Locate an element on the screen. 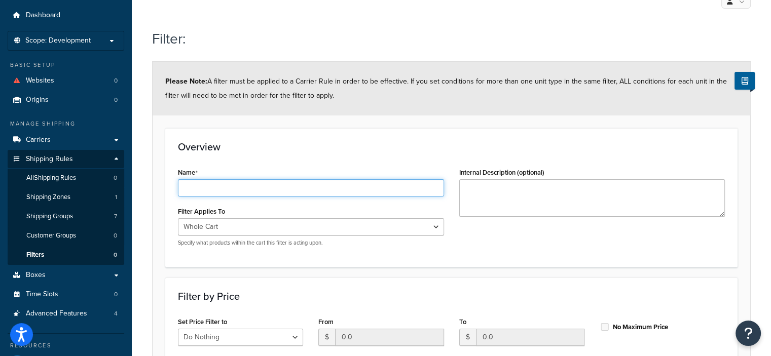 Image resolution: width=771 pixels, height=356 pixels. span: 1 is located at coordinates (116, 197).